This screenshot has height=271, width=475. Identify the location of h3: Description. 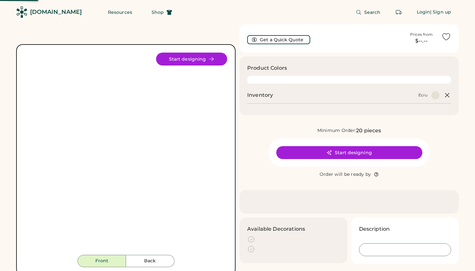
(374, 229).